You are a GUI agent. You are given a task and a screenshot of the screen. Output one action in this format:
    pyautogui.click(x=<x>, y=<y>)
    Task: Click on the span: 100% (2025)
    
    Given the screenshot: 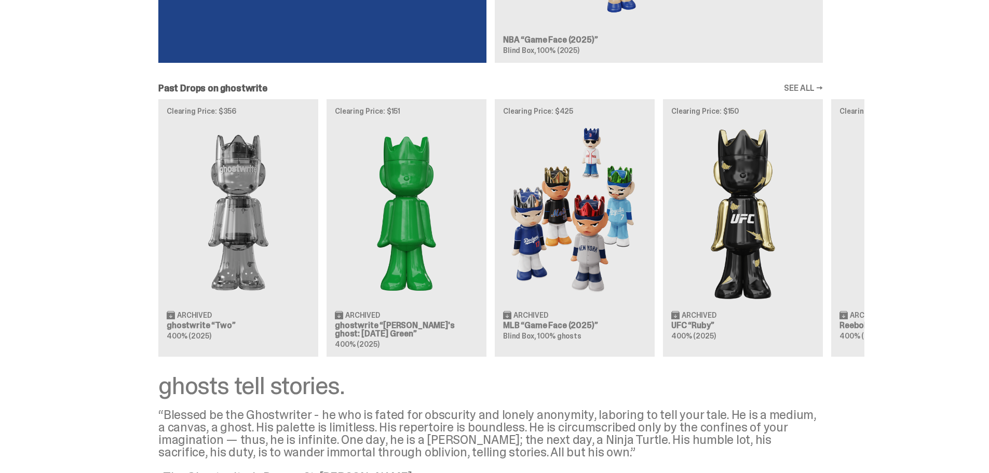 What is the action you would take?
    pyautogui.click(x=558, y=50)
    